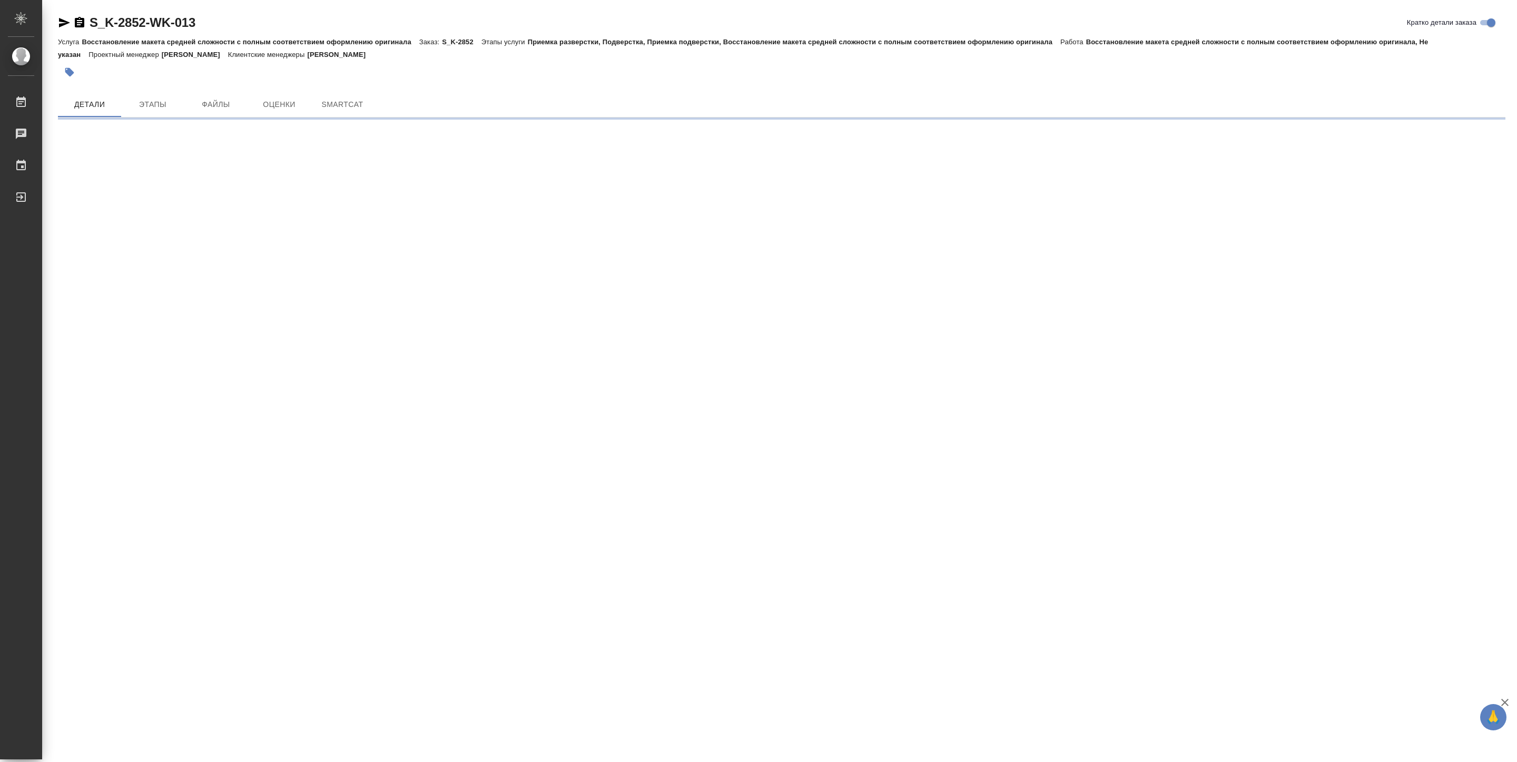 The image size is (1517, 762). I want to click on button: Скопировать ссылку для ЯМессенджера, so click(64, 23).